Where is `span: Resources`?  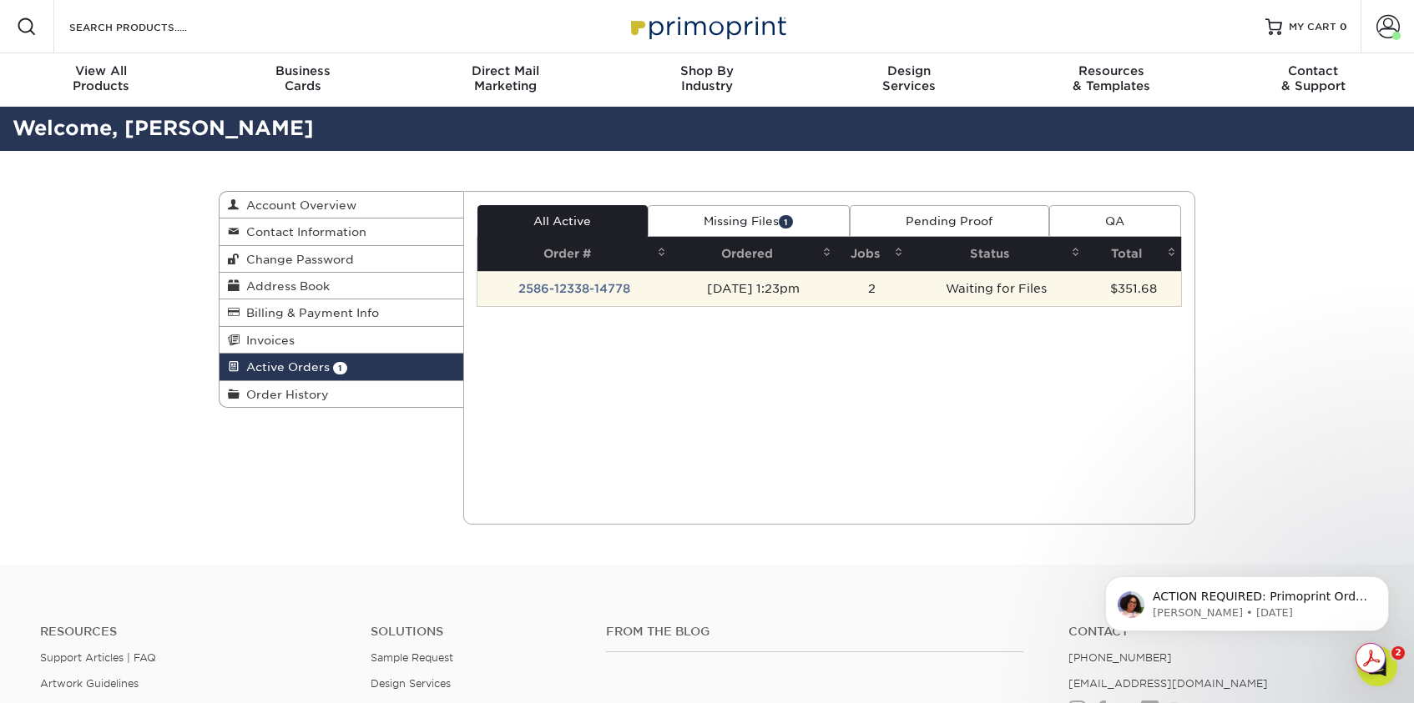 span: Resources is located at coordinates (1111, 71).